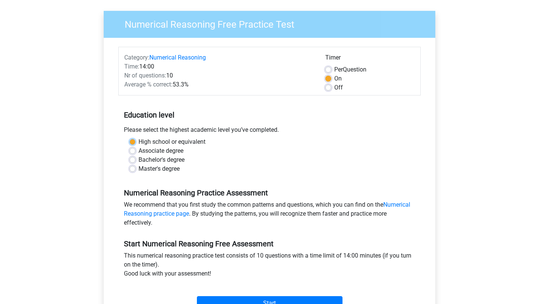 This screenshot has height=304, width=539. Describe the element at coordinates (161, 151) in the screenshot. I see `label: Associate degree` at that location.